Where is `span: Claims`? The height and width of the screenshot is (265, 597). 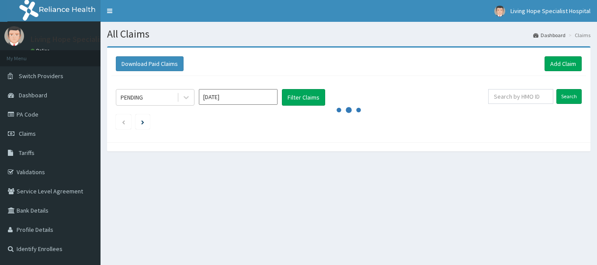 span: Claims is located at coordinates (27, 134).